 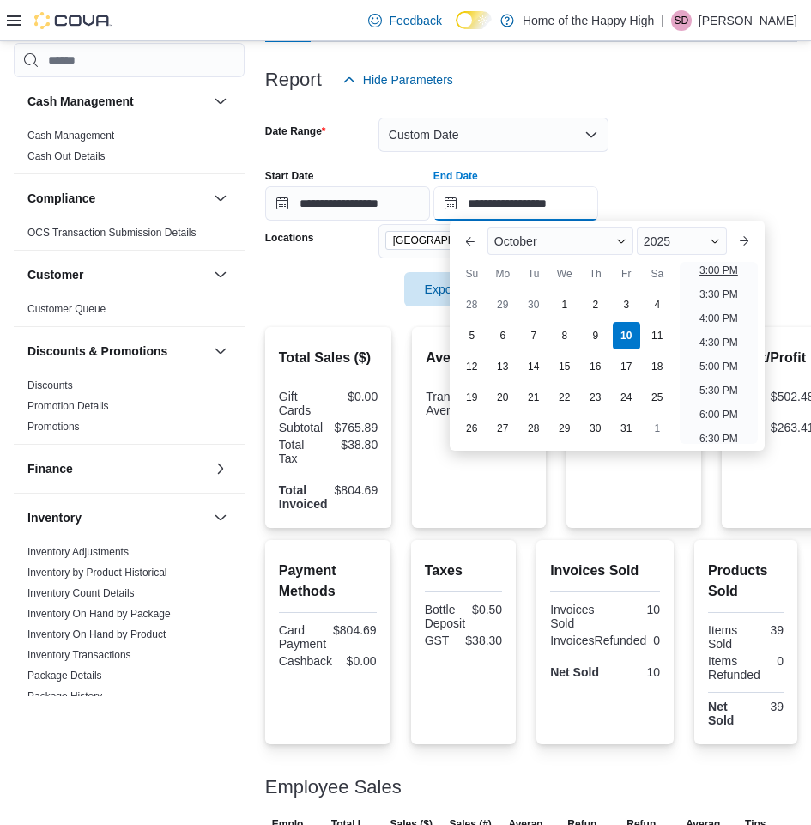 I want to click on div: $38.30, so click(x=483, y=640).